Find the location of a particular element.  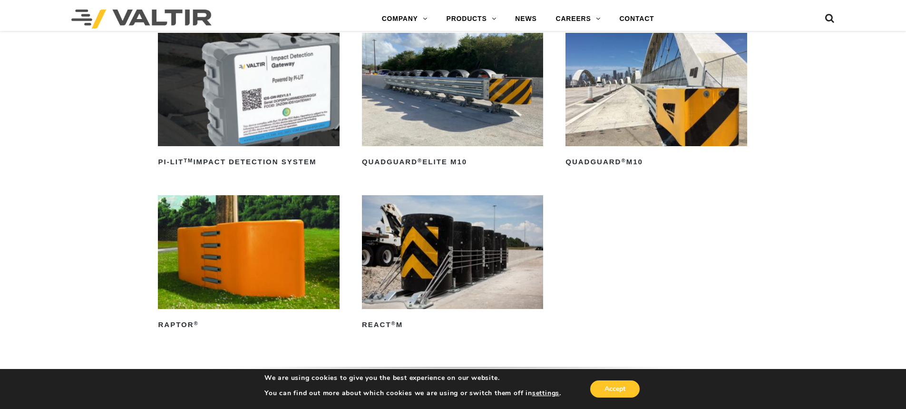

sup: TM is located at coordinates (188, 160).